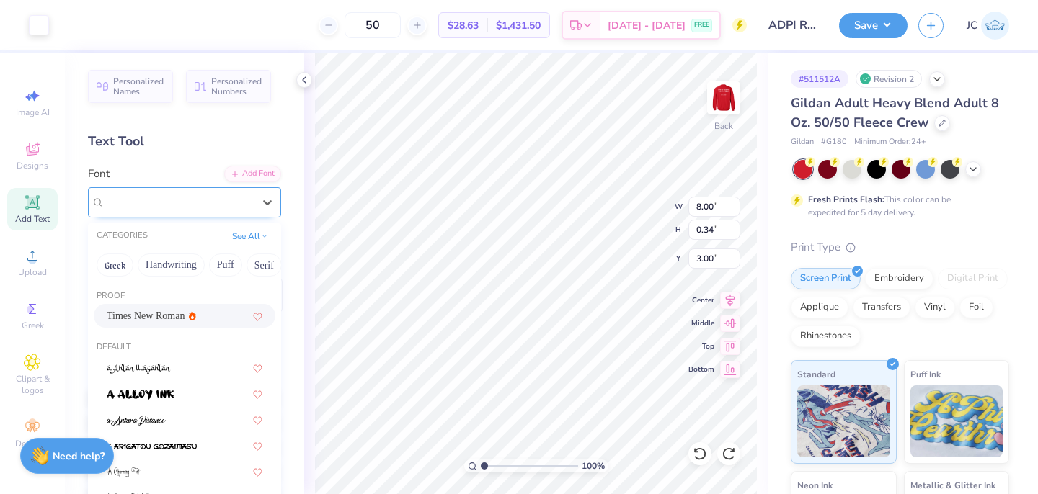 The width and height of the screenshot is (1038, 494). What do you see at coordinates (115, 265) in the screenshot?
I see `button: Greek` at bounding box center [115, 265].